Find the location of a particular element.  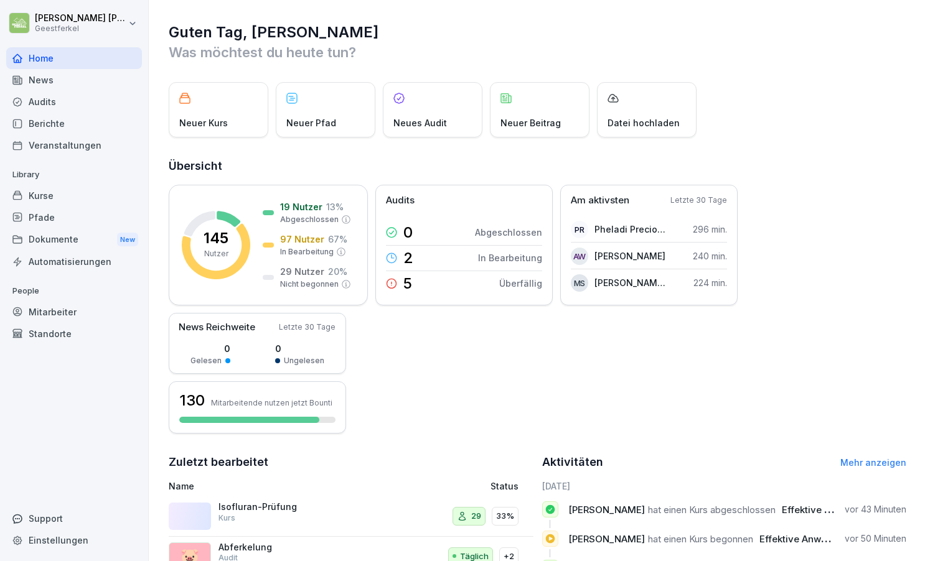

a: Berichte is located at coordinates (74, 123).